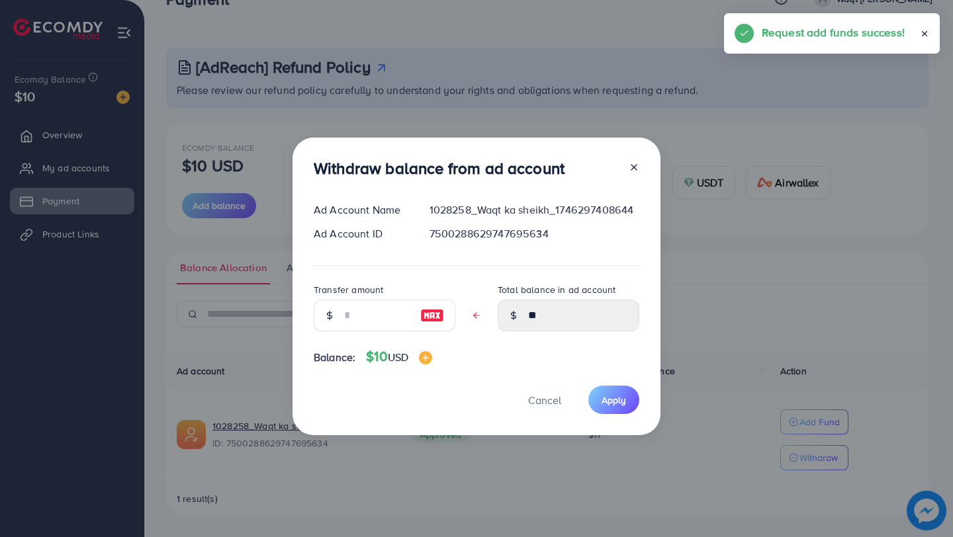  Describe the element at coordinates (557, 290) in the screenshot. I see `label: Total balance in ad account` at that location.